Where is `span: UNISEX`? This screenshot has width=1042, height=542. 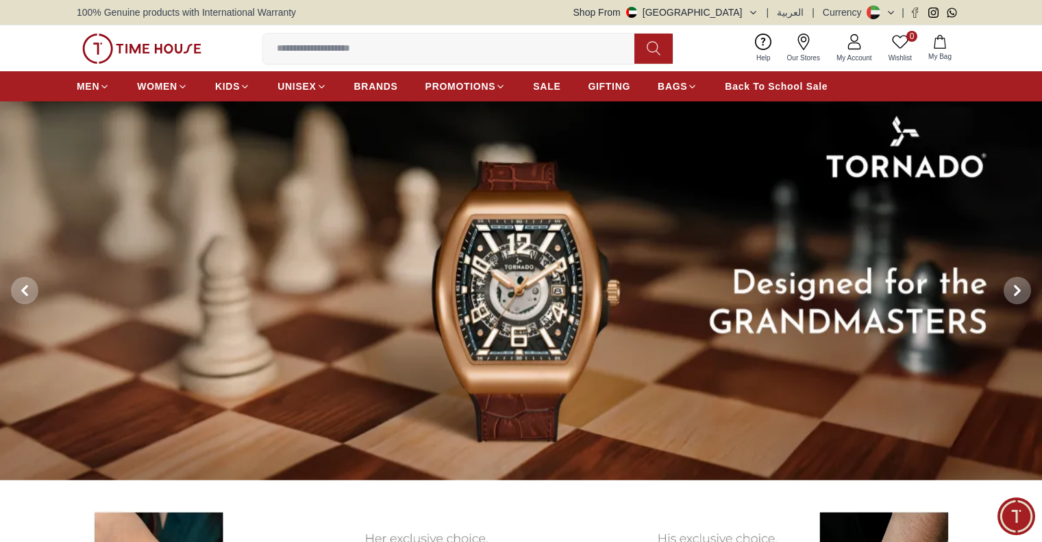 span: UNISEX is located at coordinates (297, 86).